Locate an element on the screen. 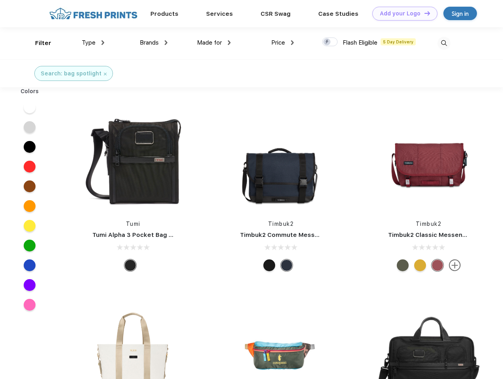 This screenshot has height=379, width=503. div: Sign in is located at coordinates (460, 13).